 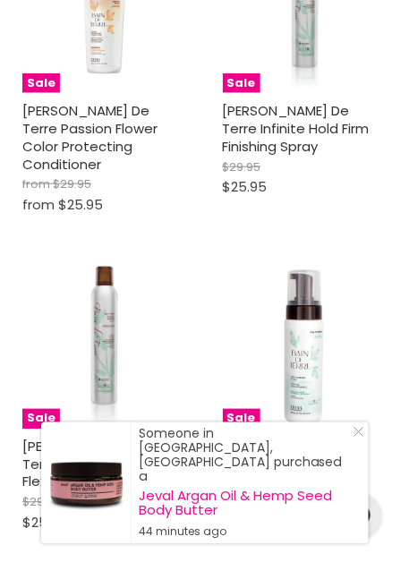 What do you see at coordinates (355, 436) in the screenshot?
I see `a: Close Notification` at bounding box center [355, 436].